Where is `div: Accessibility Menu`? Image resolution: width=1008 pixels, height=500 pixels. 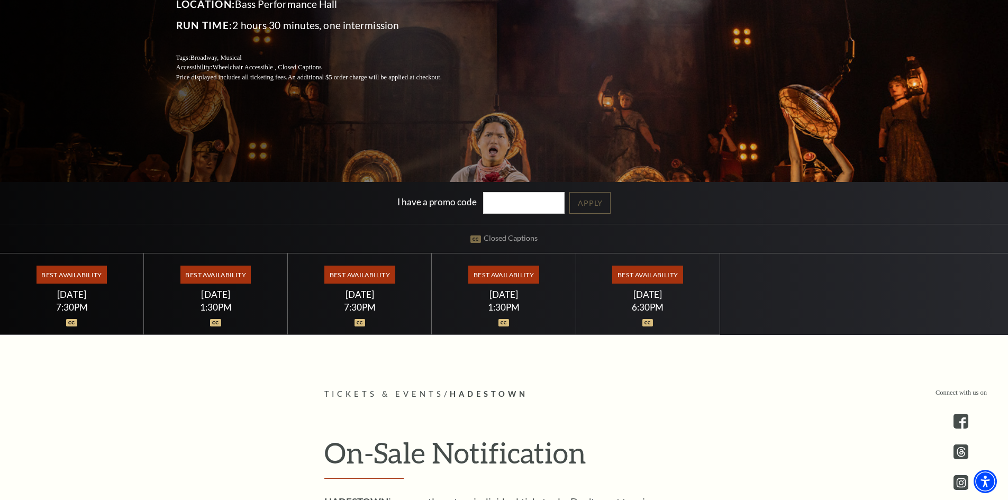
div: Accessibility Menu is located at coordinates (986, 482).